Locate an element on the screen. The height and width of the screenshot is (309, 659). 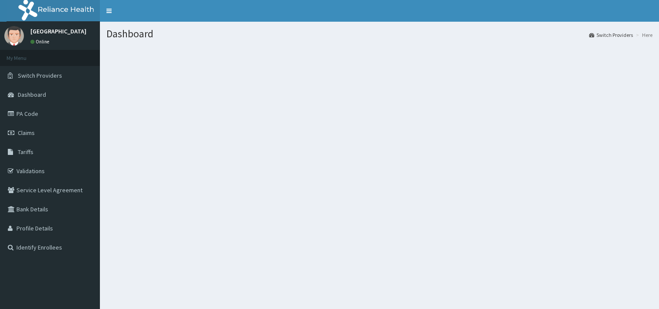
h1: Dashboard is located at coordinates (379, 34).